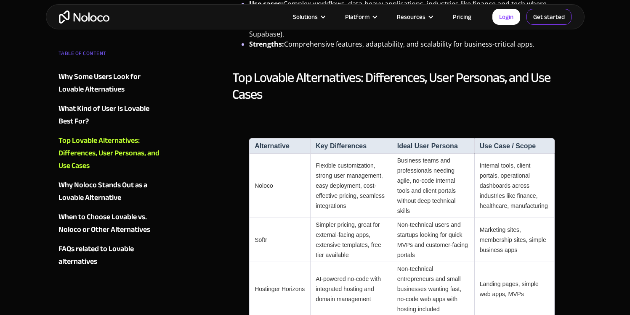 Image resolution: width=630 pixels, height=315 pixels. I want to click on a: Top Lovable Alternatives: Differences, User Personas, and Use Cases‍, so click(109, 154).